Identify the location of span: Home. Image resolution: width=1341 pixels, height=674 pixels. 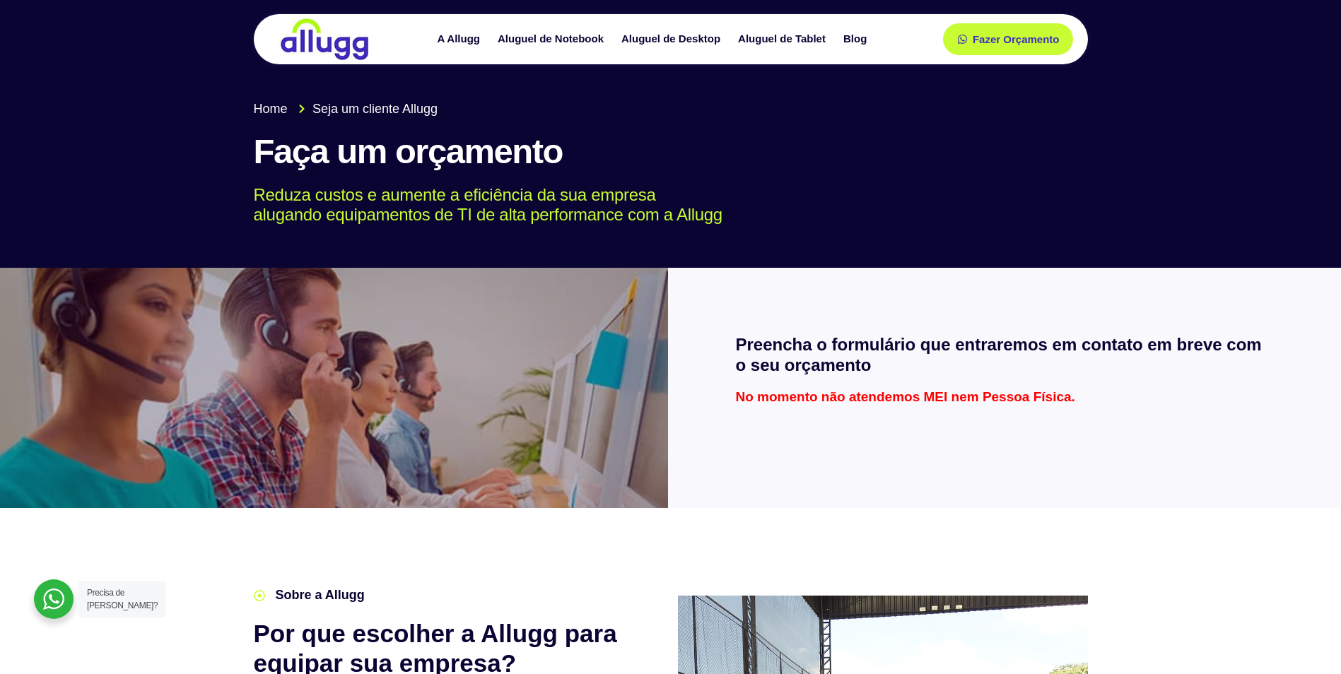
(271, 109).